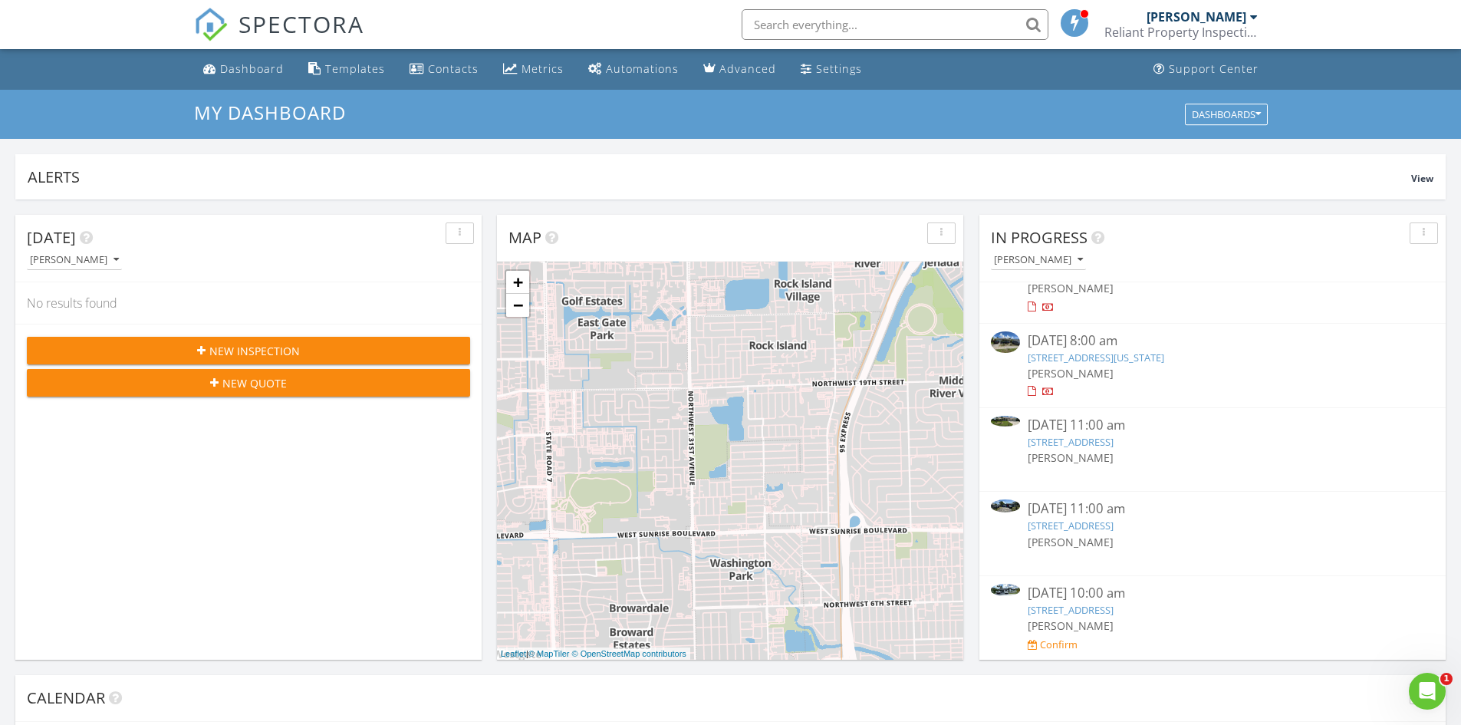  Describe the element at coordinates (739, 69) in the screenshot. I see `a: Advanced` at that location.